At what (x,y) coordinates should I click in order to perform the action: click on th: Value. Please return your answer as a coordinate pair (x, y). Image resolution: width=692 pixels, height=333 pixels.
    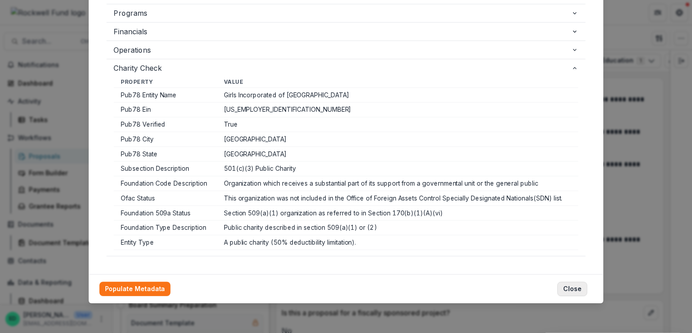
    Looking at the image, I should click on (398, 82).